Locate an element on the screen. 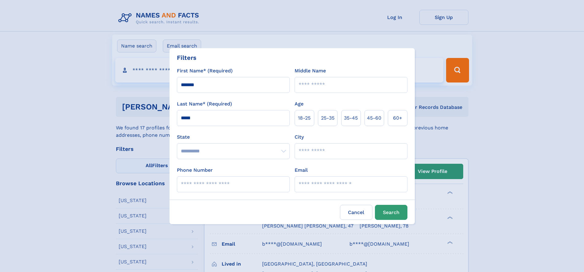  label: Middle Name is located at coordinates (310, 71).